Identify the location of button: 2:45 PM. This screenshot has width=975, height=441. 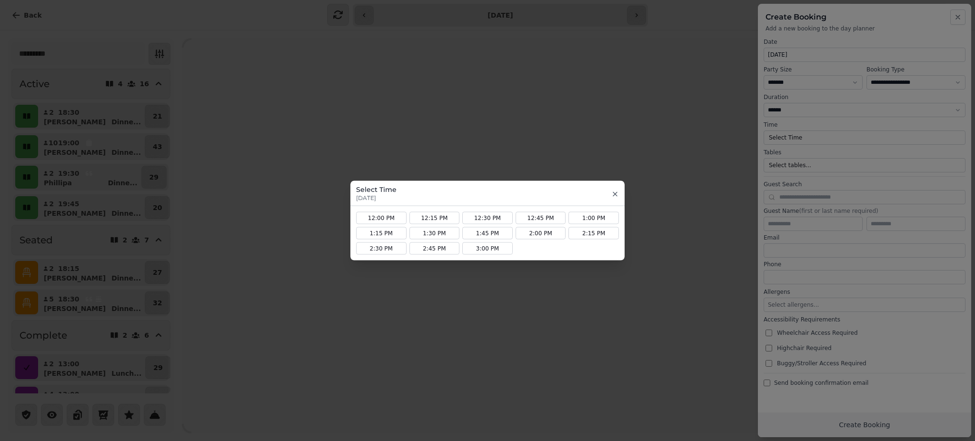
(434, 248).